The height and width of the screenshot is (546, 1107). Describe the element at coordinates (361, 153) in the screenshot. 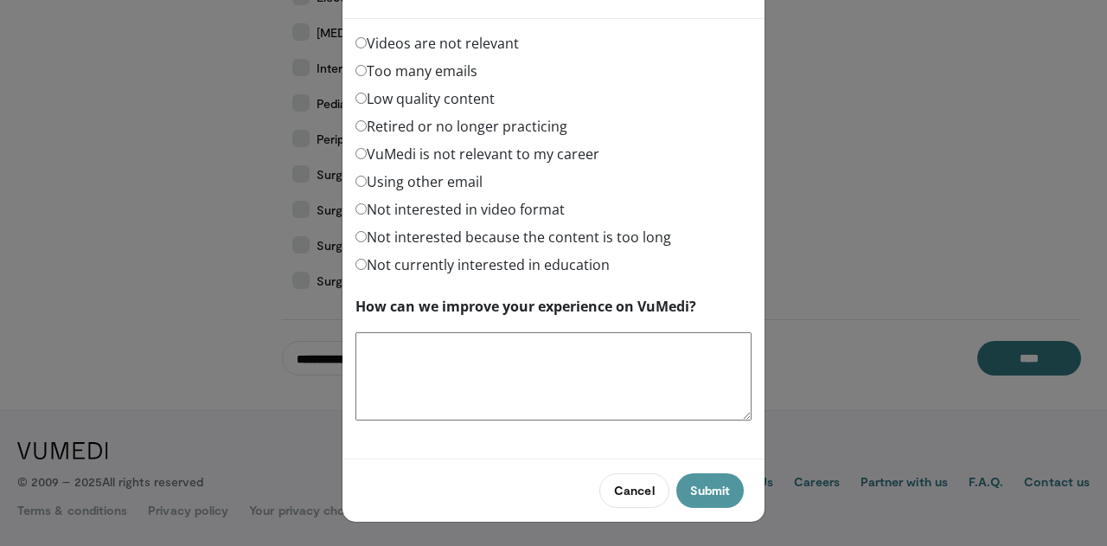

I see `input: VuMedi is not relevant to my career` at that location.